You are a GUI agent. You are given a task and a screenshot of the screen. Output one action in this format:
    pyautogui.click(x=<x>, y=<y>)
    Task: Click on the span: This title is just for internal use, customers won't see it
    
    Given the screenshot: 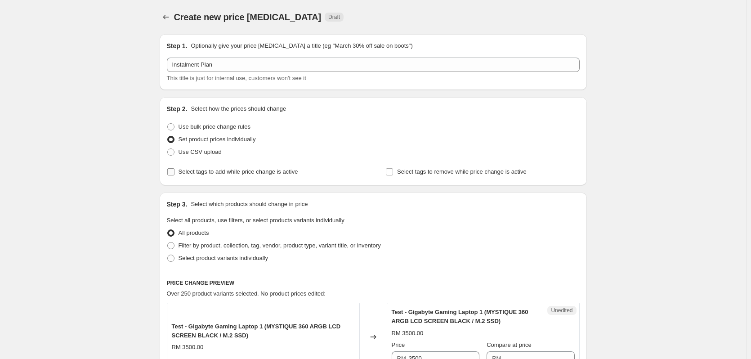 What is the action you would take?
    pyautogui.click(x=237, y=78)
    